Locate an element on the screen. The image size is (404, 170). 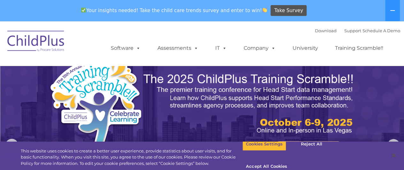
a: Download is located at coordinates (326, 31).